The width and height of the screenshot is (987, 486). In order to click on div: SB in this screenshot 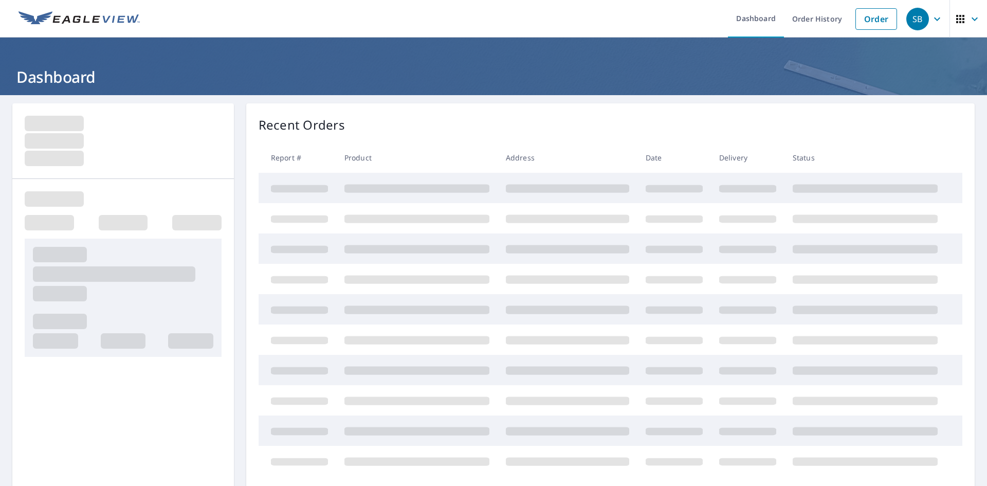, I will do `click(918, 19)`.